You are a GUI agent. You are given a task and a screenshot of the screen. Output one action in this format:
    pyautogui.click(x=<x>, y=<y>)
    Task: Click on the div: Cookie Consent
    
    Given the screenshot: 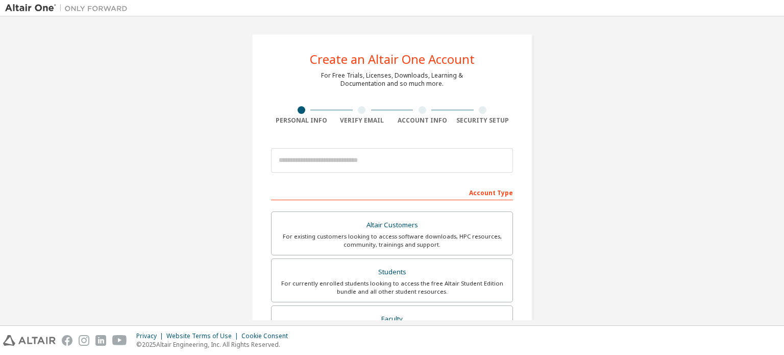 What is the action you would take?
    pyautogui.click(x=267, y=336)
    